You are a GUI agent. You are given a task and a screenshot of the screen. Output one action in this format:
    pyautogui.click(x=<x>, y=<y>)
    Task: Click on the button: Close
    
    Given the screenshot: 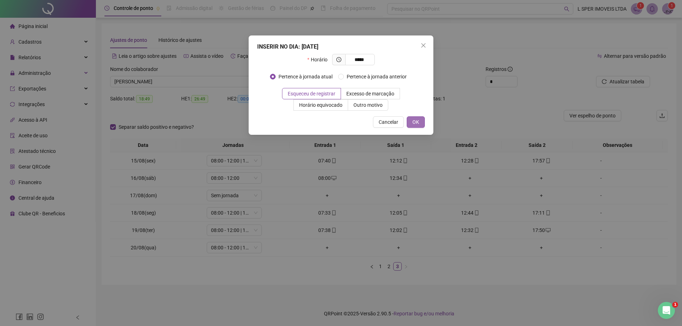 What is the action you would take?
    pyautogui.click(x=423, y=45)
    